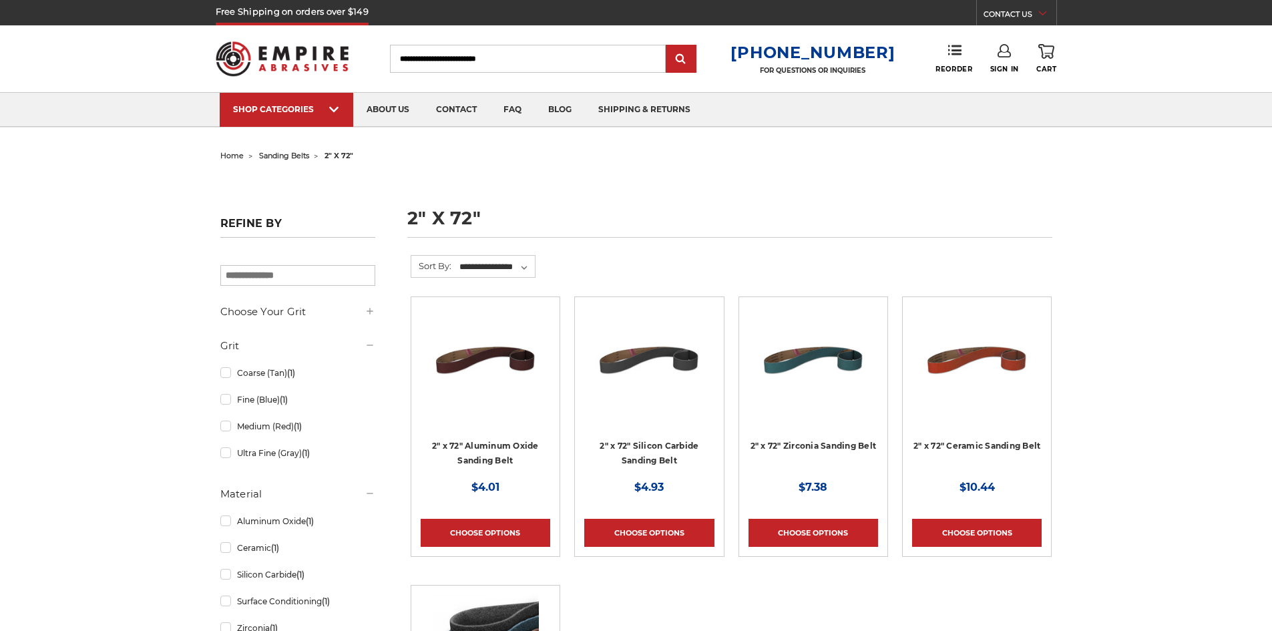 The image size is (1272, 631). What do you see at coordinates (953, 69) in the screenshot?
I see `span: Reorder` at bounding box center [953, 69].